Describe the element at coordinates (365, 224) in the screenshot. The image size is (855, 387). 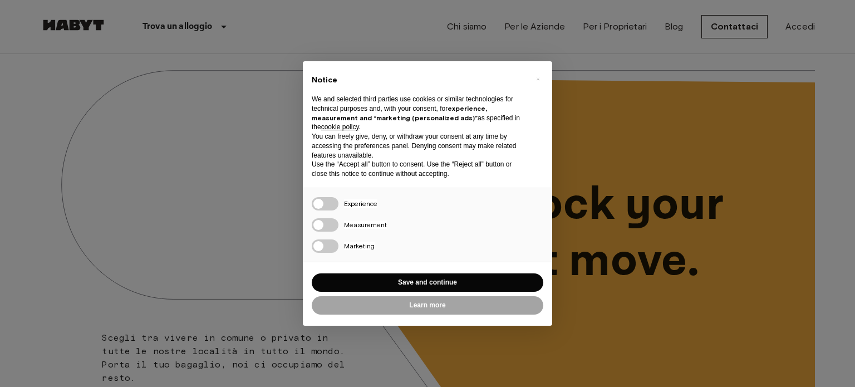
I see `span: Measurement` at that location.